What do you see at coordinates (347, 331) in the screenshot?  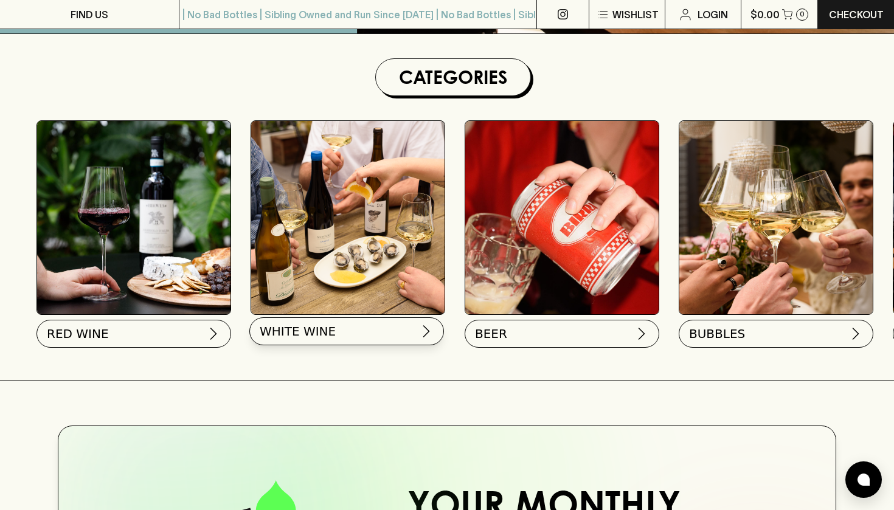 I see `button: WHITE WINE` at bounding box center [347, 331].